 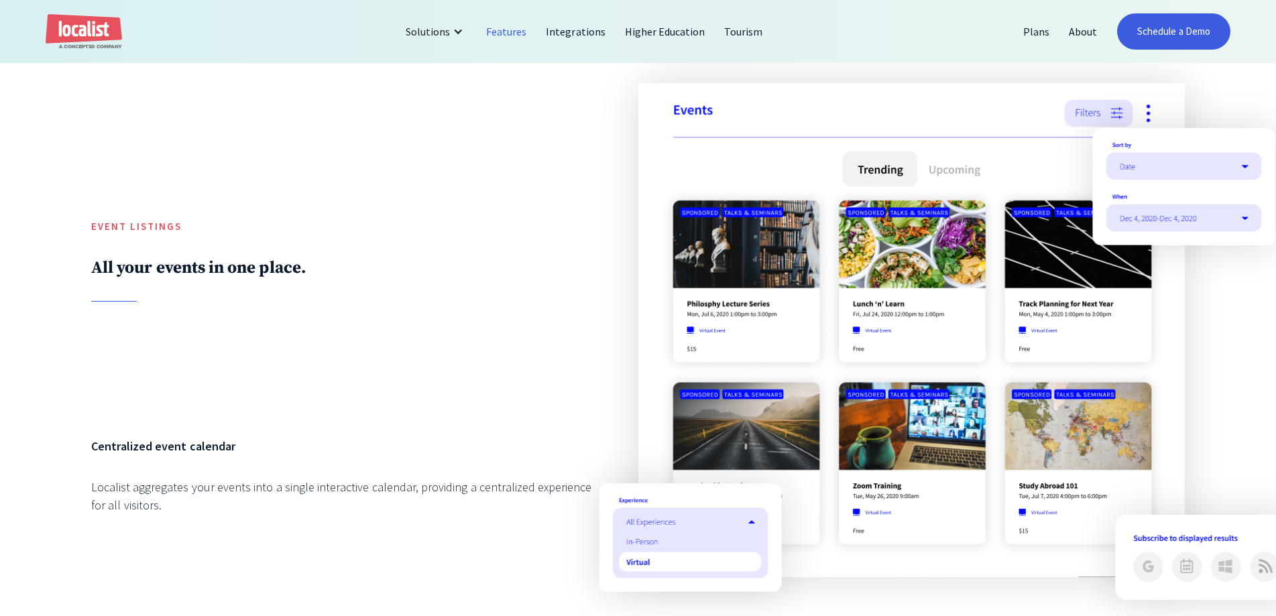 What do you see at coordinates (342, 446) in the screenshot?
I see `h6: Centralized event calendar` at bounding box center [342, 446].